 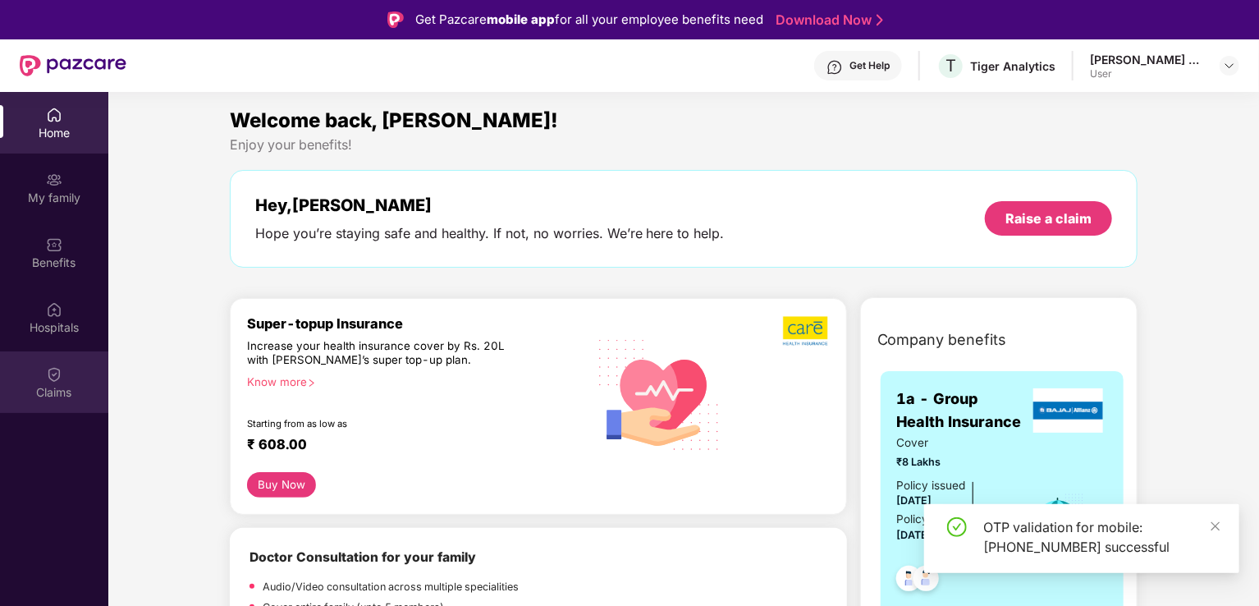 What do you see at coordinates (54, 309) in the screenshot?
I see `img: svg+xml;base64,PHN2ZyBpZD0iSG9zcGl0YWxzIiB4bWxucz0iaHR0cDovL3d3dy53My5vcmcvMjAwMC9zdmciIHdpZHRoPS...` at bounding box center [54, 309].